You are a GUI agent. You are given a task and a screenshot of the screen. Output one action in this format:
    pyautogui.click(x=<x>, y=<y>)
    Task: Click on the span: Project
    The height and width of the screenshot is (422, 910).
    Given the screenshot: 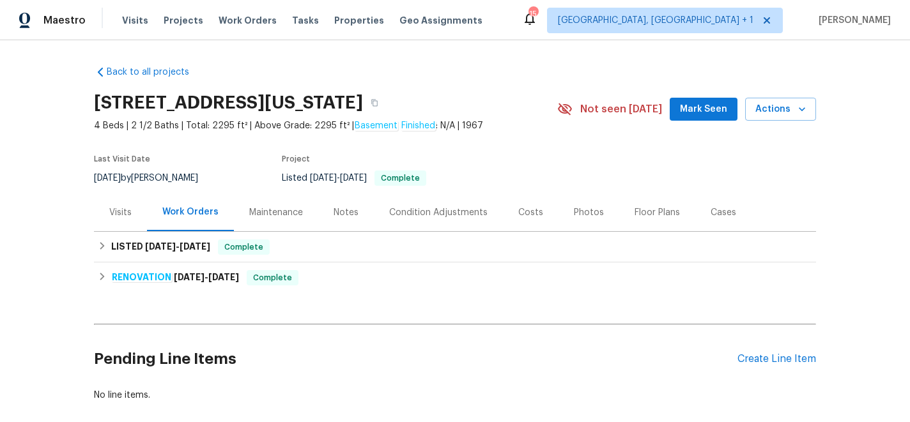 What is the action you would take?
    pyautogui.click(x=296, y=159)
    